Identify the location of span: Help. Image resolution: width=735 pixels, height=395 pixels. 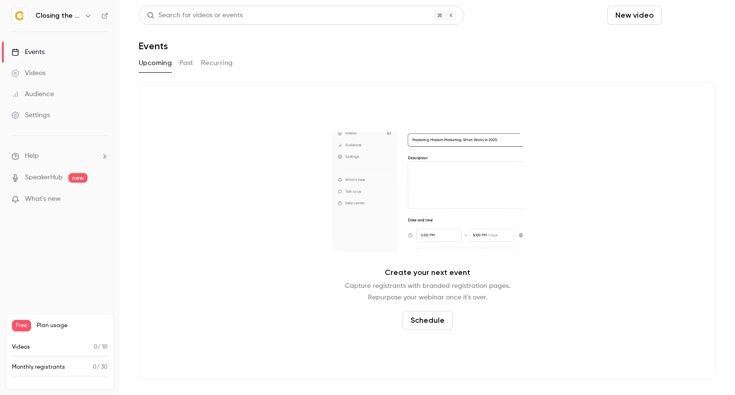
(32, 156).